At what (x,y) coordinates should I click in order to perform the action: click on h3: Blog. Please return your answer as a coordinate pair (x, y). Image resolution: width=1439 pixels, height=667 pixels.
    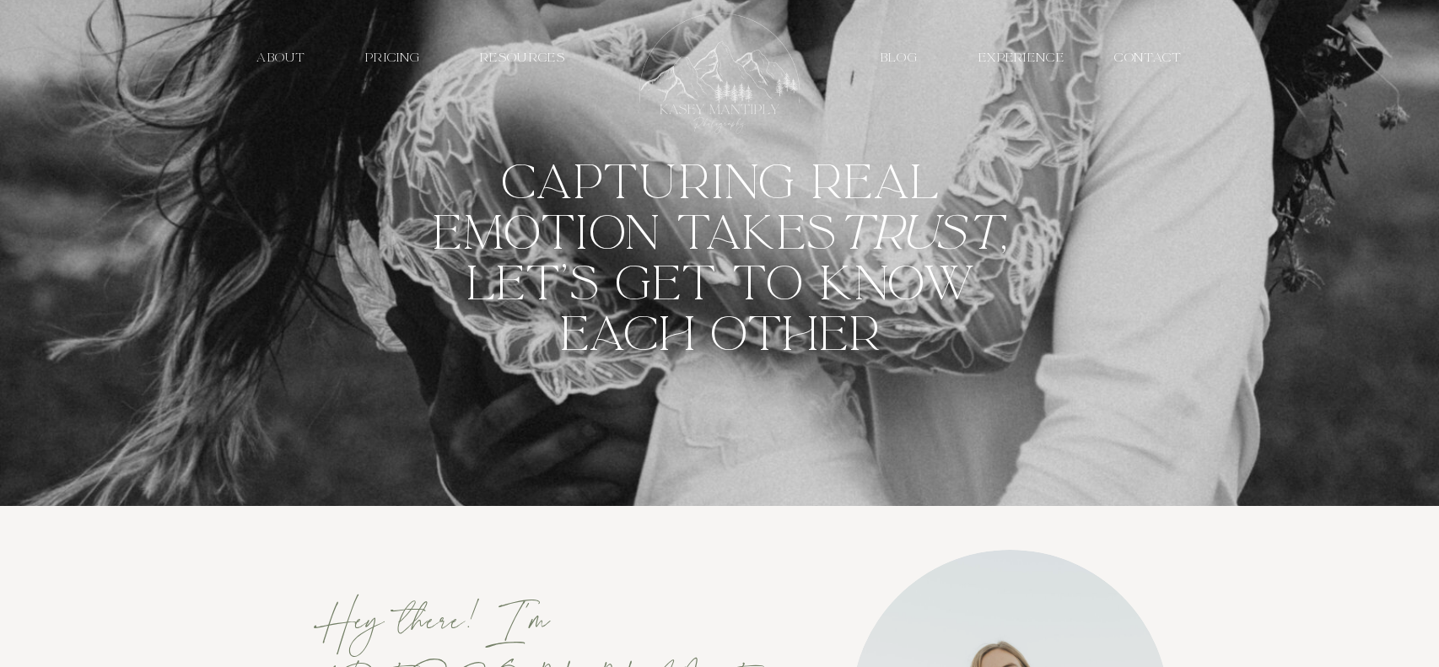
    Looking at the image, I should click on (899, 57).